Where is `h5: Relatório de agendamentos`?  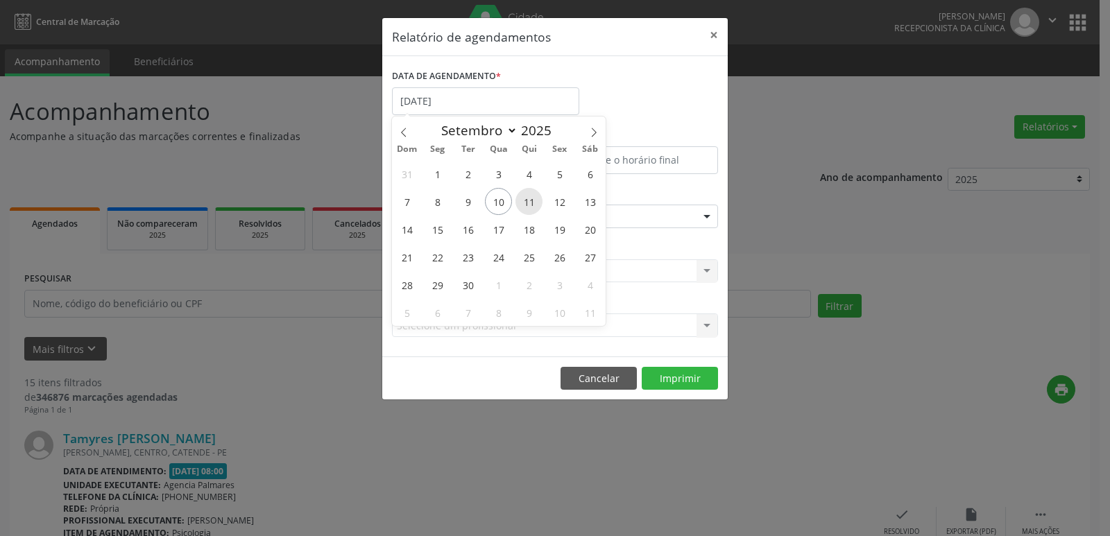 h5: Relatório de agendamentos is located at coordinates (471, 37).